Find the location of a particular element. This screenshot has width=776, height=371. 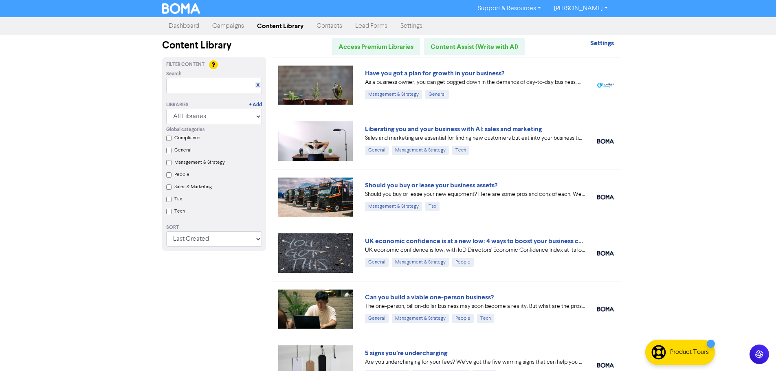

div: Sales and marketing are essential for finding new customers but eat into your business time. We e... is located at coordinates (475, 138).